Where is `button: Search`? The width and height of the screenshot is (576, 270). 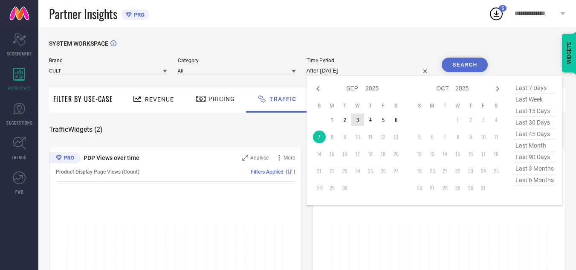
button: Search is located at coordinates (465, 65).